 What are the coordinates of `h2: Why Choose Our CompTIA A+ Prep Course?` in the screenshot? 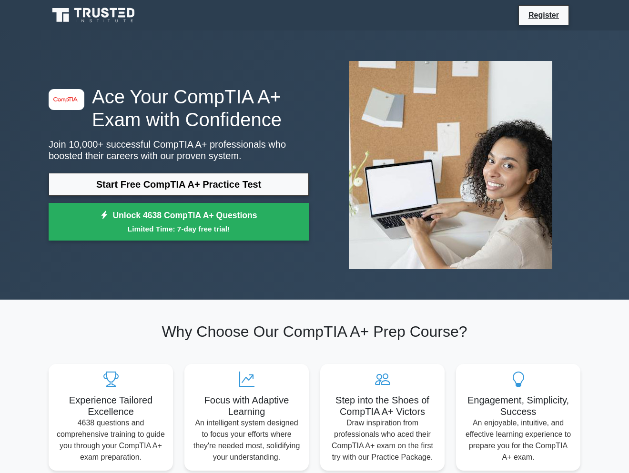 It's located at (314, 331).